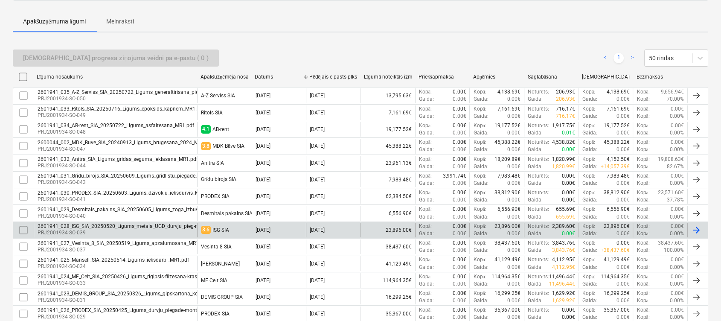  What do you see at coordinates (565, 99) in the screenshot?
I see `p: 206.93€` at bounding box center [565, 99].